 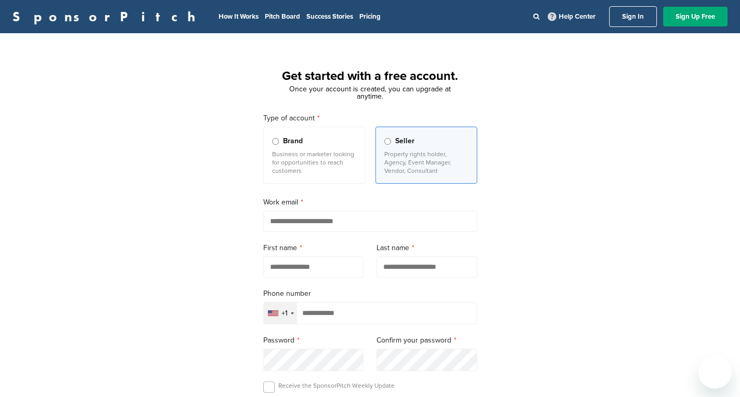 What do you see at coordinates (633, 17) in the screenshot?
I see `a: Sign In` at bounding box center [633, 17].